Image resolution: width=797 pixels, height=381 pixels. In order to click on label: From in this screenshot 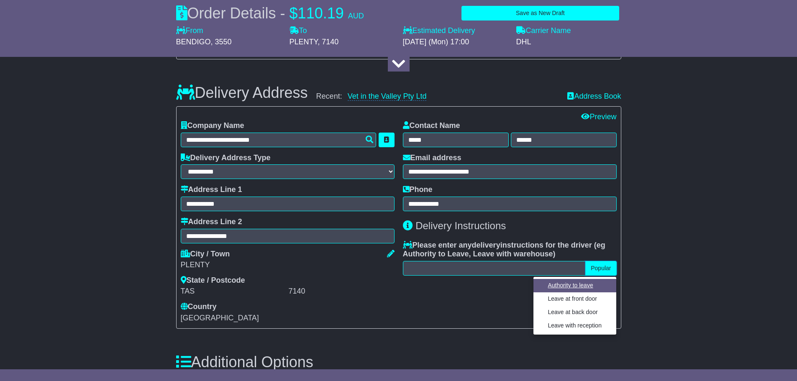, I will do `click(189, 31)`.